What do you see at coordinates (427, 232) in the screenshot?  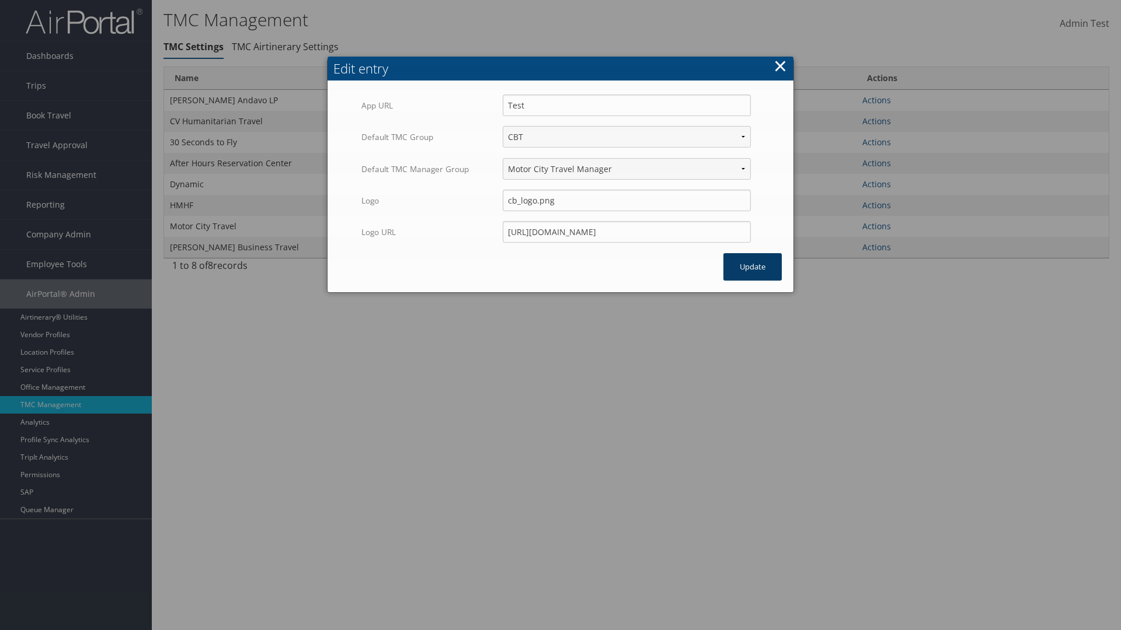 I see `label: Logo URL` at bounding box center [427, 232].